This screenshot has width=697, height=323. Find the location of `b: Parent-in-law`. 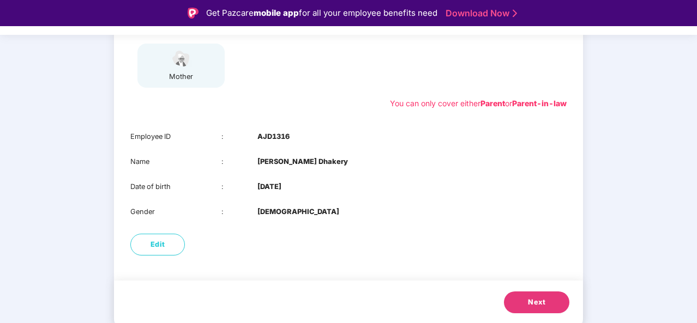

b: Parent-in-law is located at coordinates (539, 103).